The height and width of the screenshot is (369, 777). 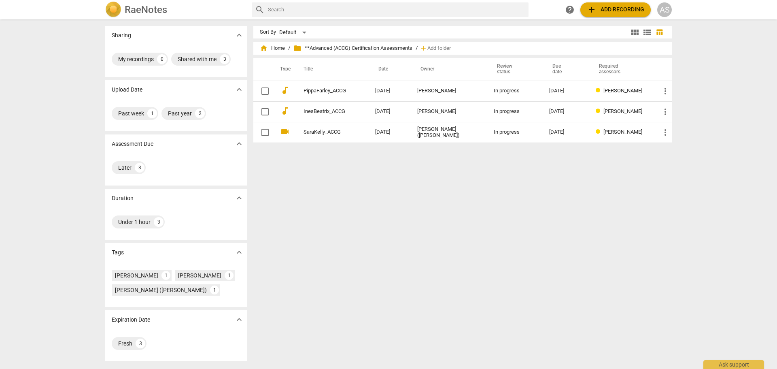 I want to click on span: search, so click(x=260, y=10).